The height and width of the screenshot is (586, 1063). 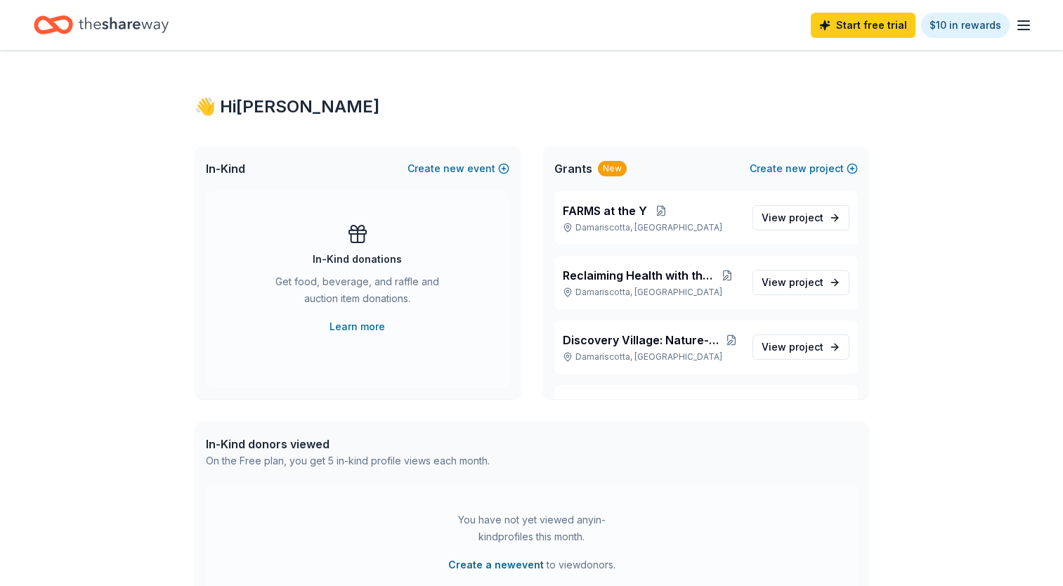 I want to click on button: Createnewproject, so click(x=804, y=169).